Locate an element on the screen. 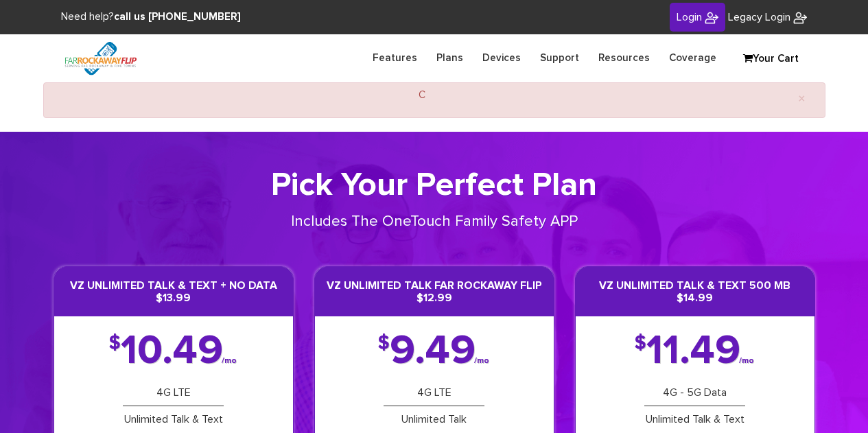 The width and height of the screenshot is (868, 433). button: Close is located at coordinates (802, 99).